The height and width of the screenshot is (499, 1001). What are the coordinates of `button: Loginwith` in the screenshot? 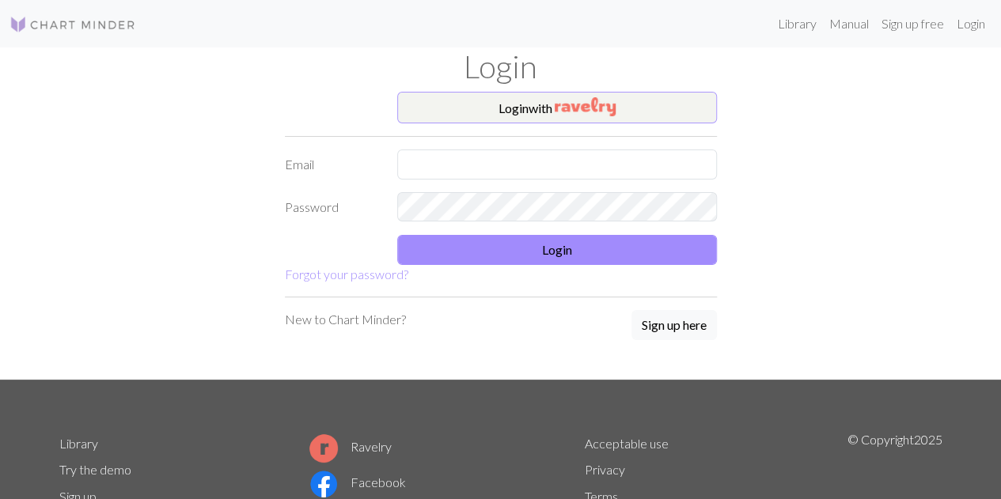 It's located at (557, 108).